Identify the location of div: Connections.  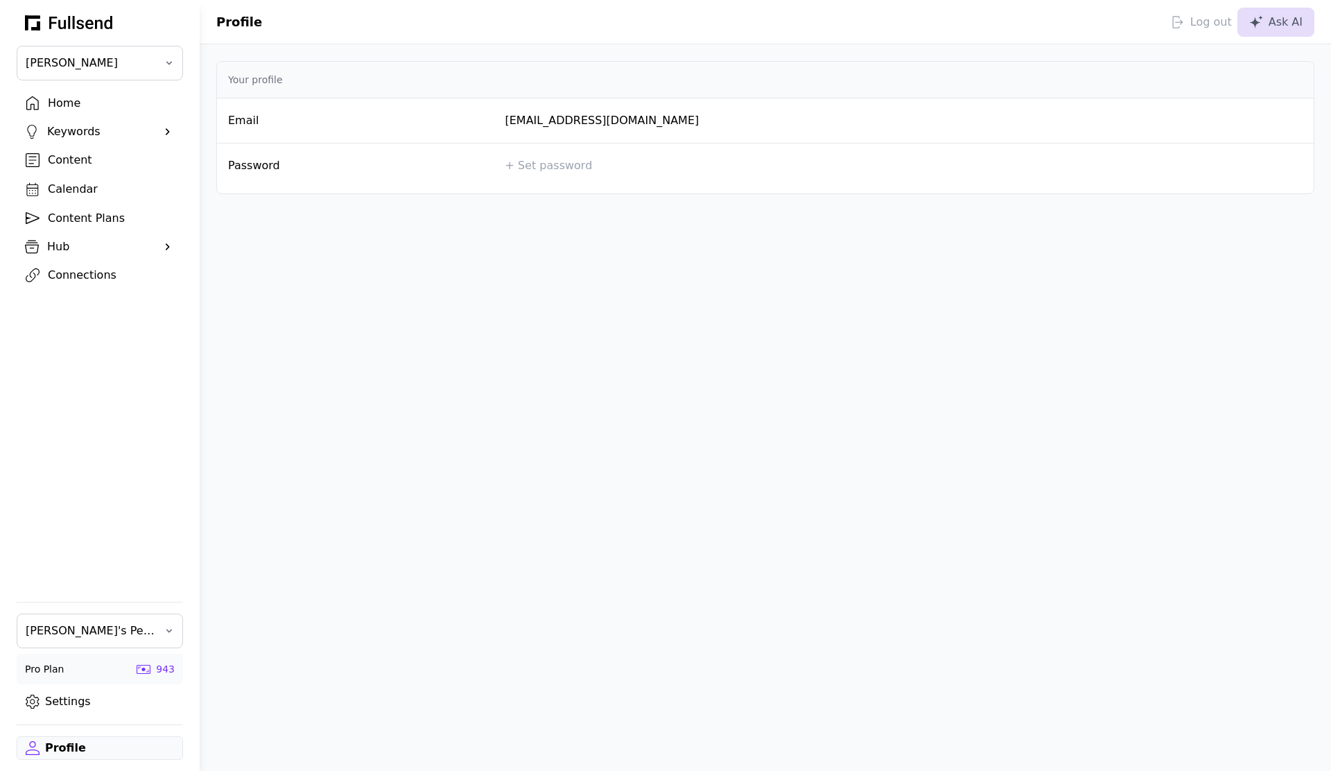
(111, 275).